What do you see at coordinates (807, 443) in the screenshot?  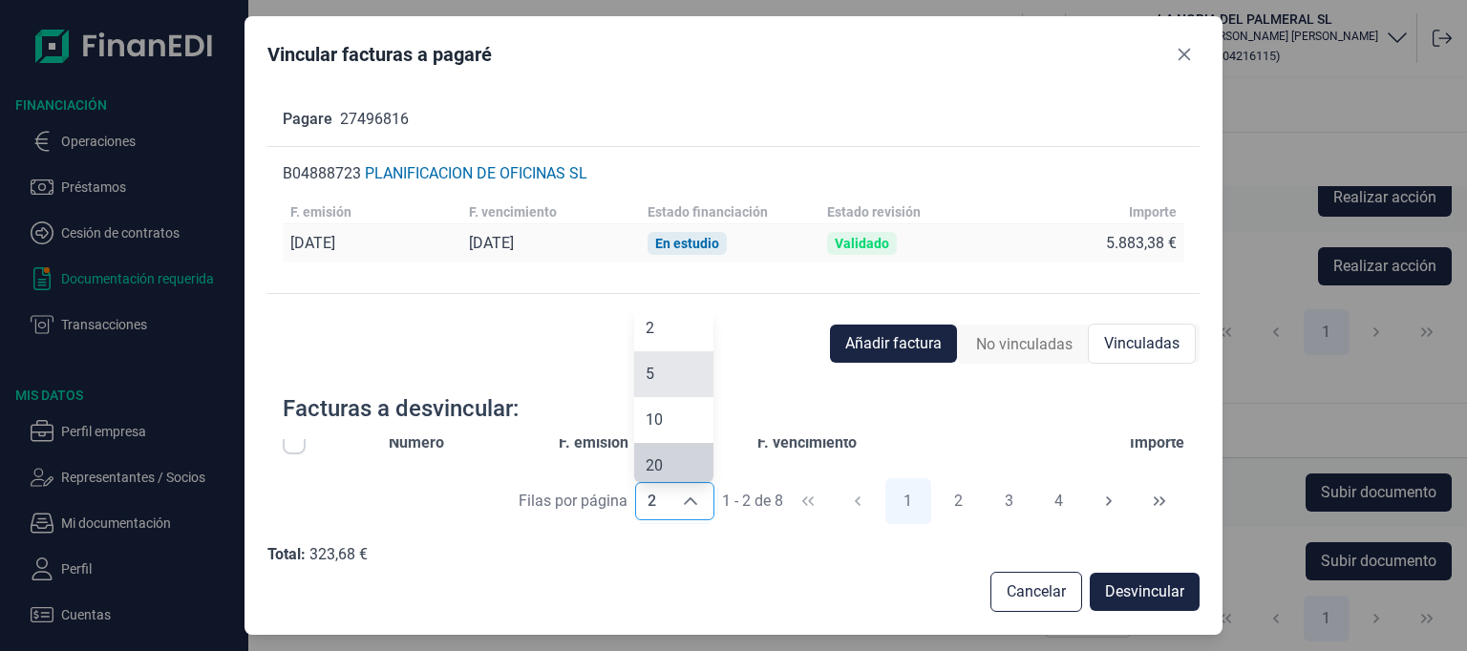 I see `span: F. vencimiento` at bounding box center [807, 443].